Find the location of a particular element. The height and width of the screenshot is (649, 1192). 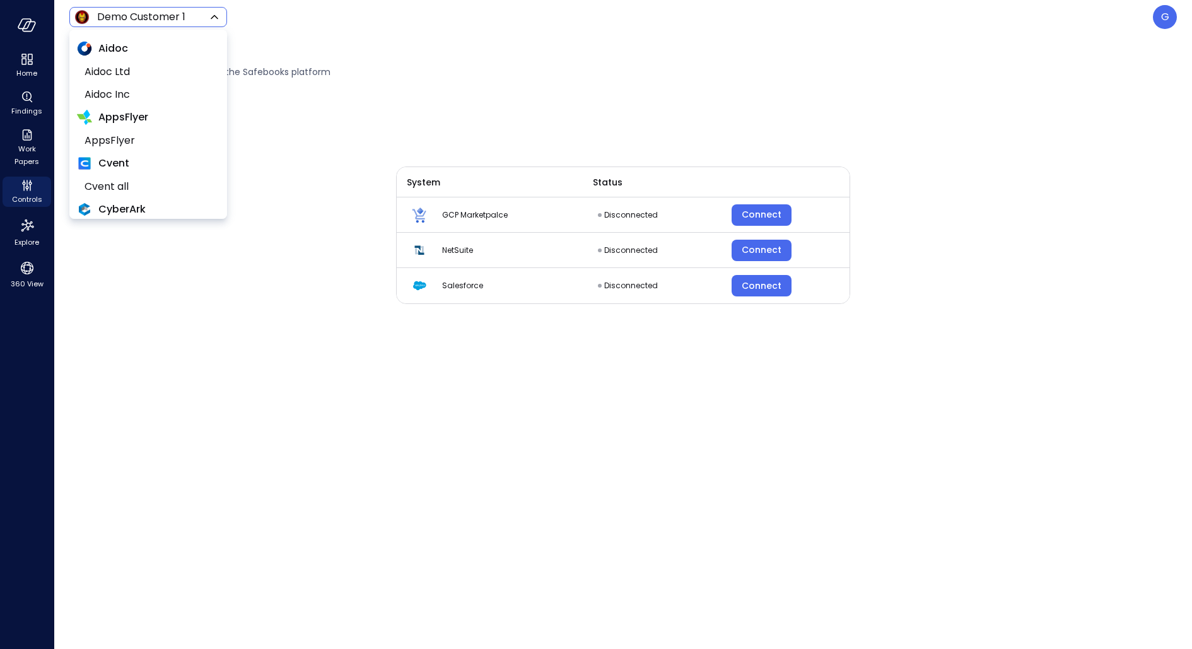

li: AppsFlyer is located at coordinates (148, 141).